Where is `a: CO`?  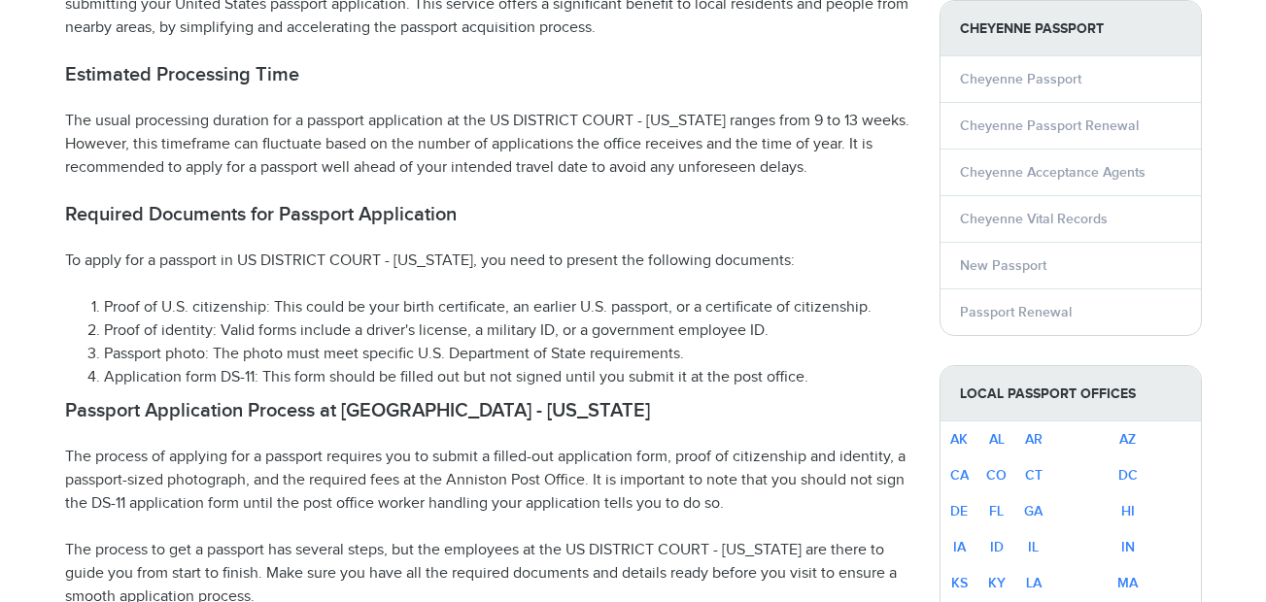 a: CO is located at coordinates (996, 475).